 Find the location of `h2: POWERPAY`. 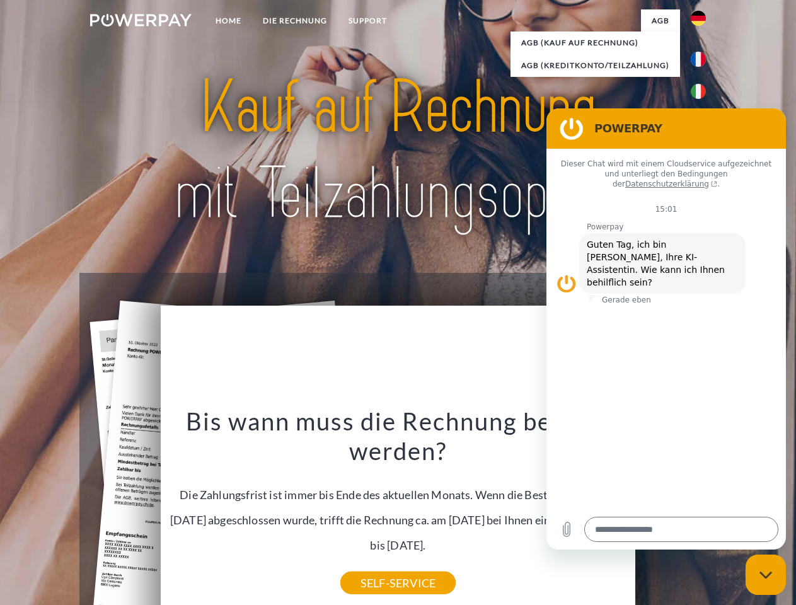

h2: POWERPAY is located at coordinates (137, 20).